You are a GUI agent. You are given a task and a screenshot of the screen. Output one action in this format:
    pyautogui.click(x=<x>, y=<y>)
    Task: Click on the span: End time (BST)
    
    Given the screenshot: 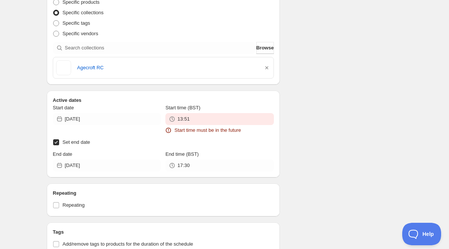 What is the action you would take?
    pyautogui.click(x=182, y=154)
    